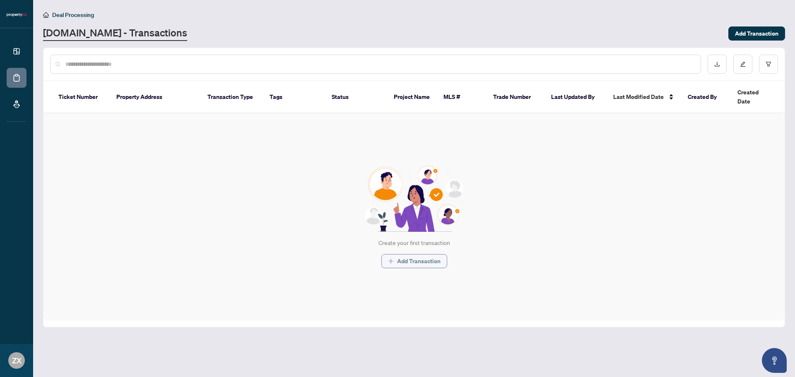 This screenshot has height=377, width=795. Describe the element at coordinates (575, 97) in the screenshot. I see `th: Last Updated By` at that location.